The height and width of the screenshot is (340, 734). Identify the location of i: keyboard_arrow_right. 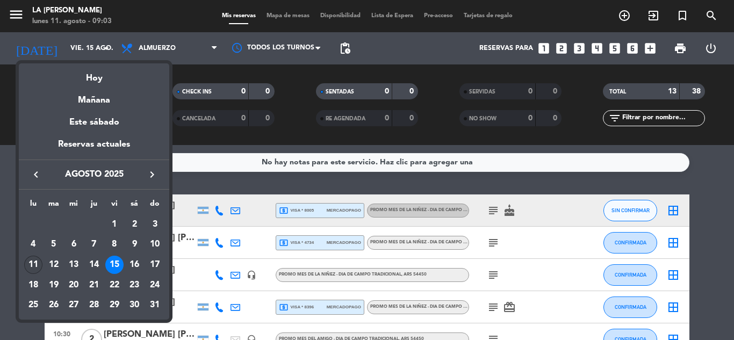
(152, 175).